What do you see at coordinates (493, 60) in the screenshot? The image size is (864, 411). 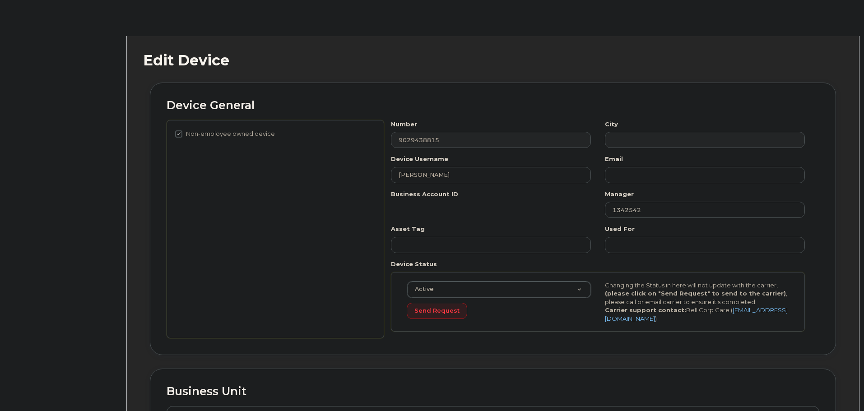 I see `h1: Edit Device` at bounding box center [493, 60].